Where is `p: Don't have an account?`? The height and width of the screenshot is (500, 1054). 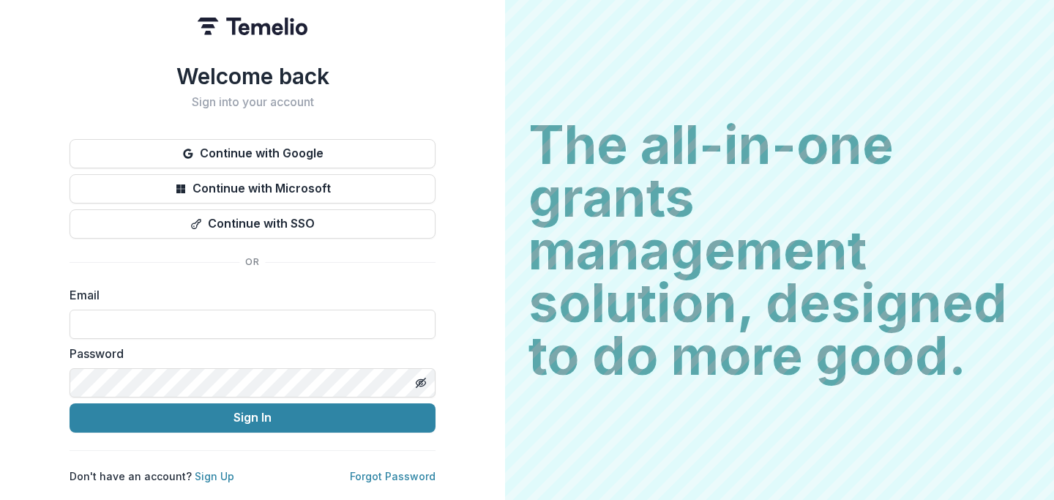 p: Don't have an account? is located at coordinates (152, 476).